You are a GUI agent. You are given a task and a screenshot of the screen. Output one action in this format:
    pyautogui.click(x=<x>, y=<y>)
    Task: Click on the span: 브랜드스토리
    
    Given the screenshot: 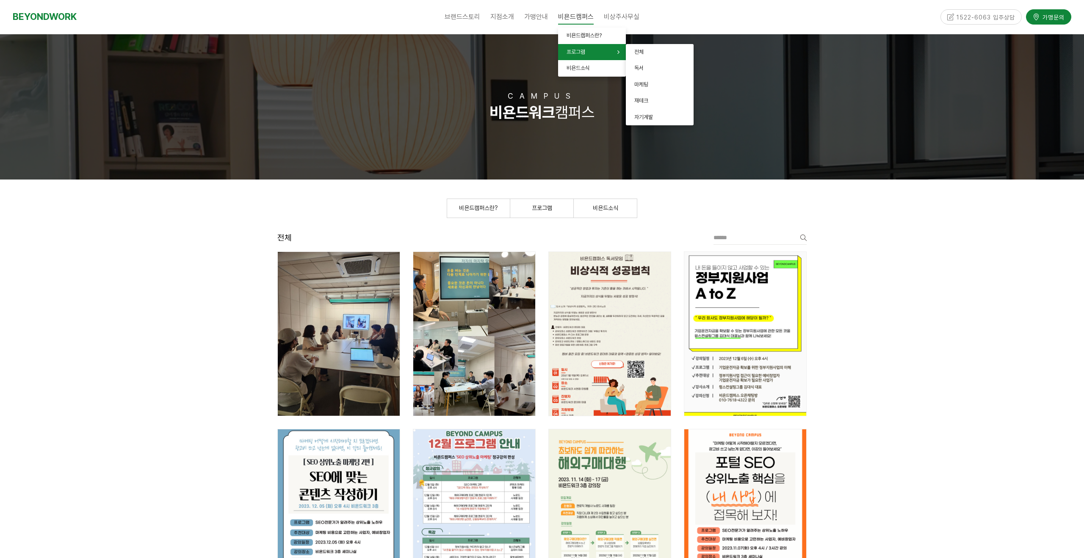 What is the action you would take?
    pyautogui.click(x=462, y=17)
    